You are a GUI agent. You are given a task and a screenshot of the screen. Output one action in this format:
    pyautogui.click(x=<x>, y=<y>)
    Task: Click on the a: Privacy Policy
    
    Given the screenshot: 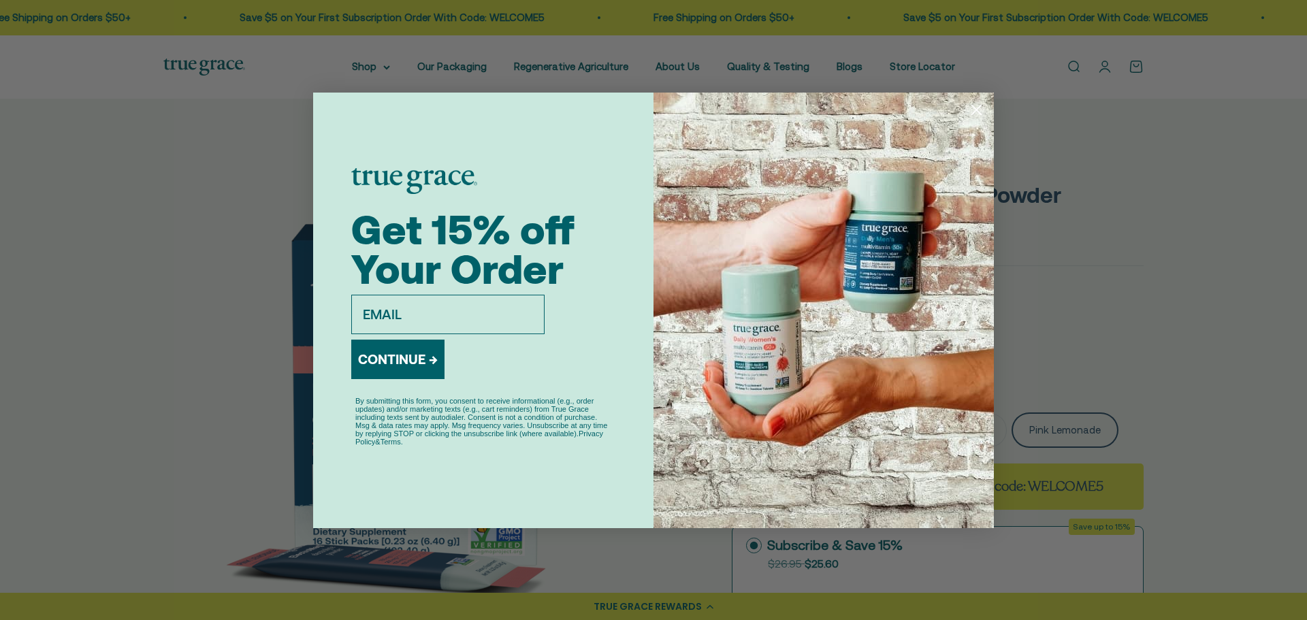 What is the action you would take?
    pyautogui.click(x=479, y=438)
    